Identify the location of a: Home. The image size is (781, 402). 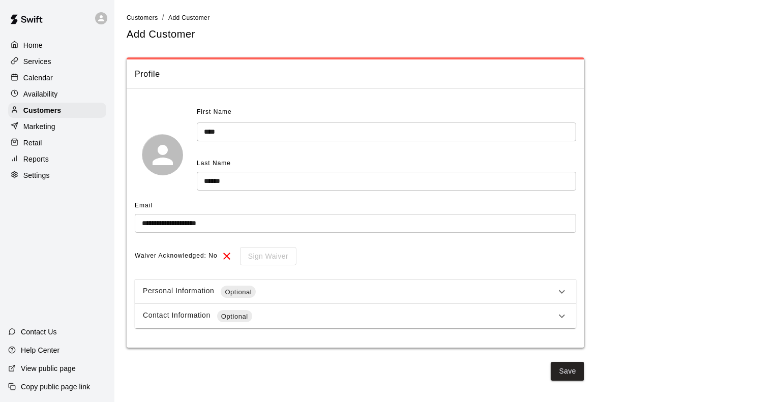
(57, 45).